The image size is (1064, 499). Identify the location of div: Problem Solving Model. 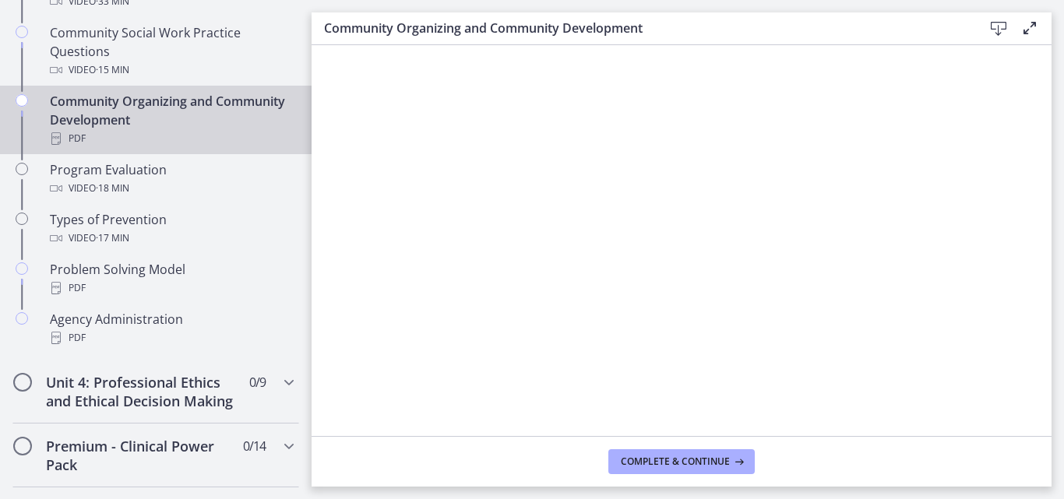
(171, 279).